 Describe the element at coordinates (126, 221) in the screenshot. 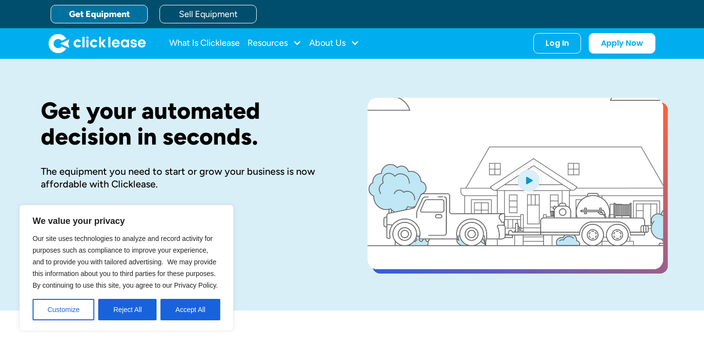

I see `p: We value your privacy` at that location.